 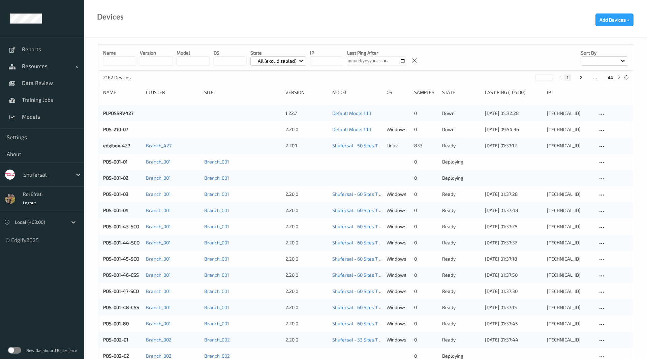 What do you see at coordinates (426, 92) in the screenshot?
I see `div: Samples` at bounding box center [426, 92].